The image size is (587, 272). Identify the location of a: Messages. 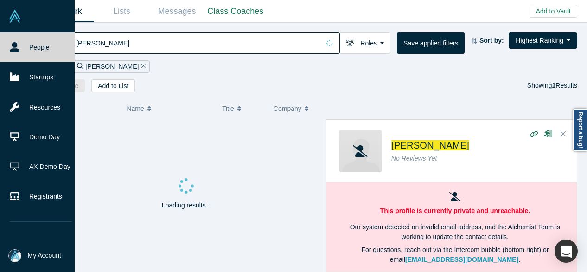
(177, 11).